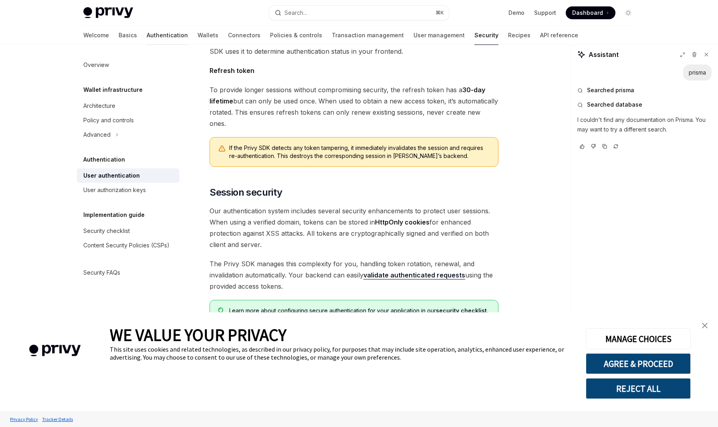 This screenshot has width=718, height=427. I want to click on img: close banner, so click(705, 325).